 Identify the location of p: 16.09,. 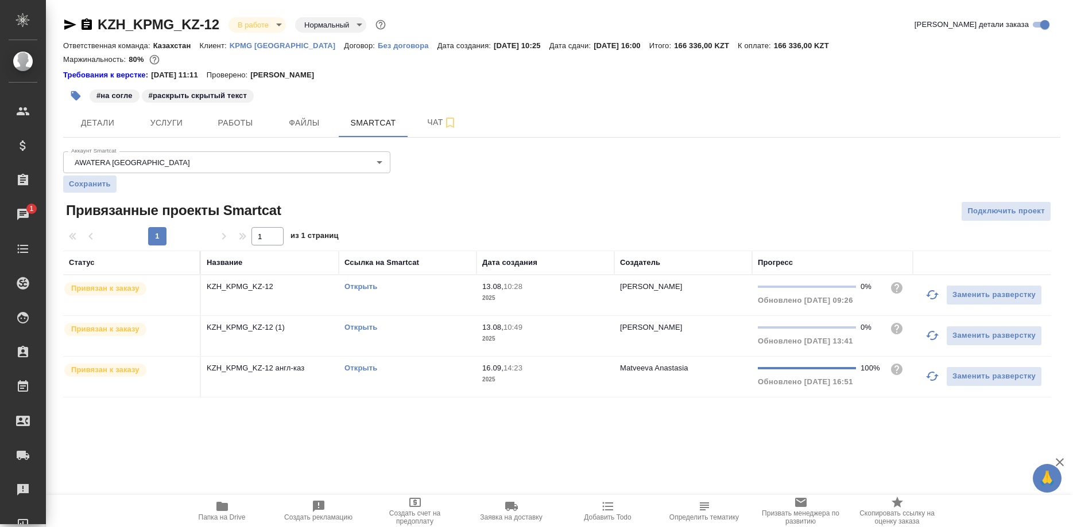
(492, 368).